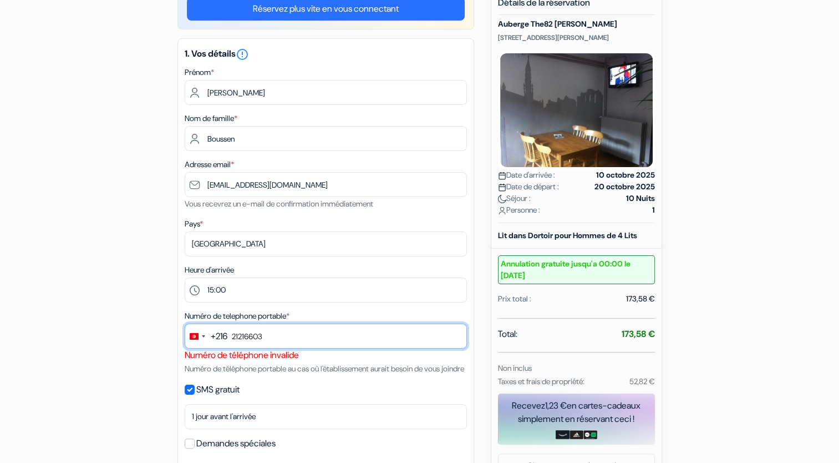 The image size is (839, 463). What do you see at coordinates (508, 334) in the screenshot?
I see `span: Total:` at bounding box center [508, 334].